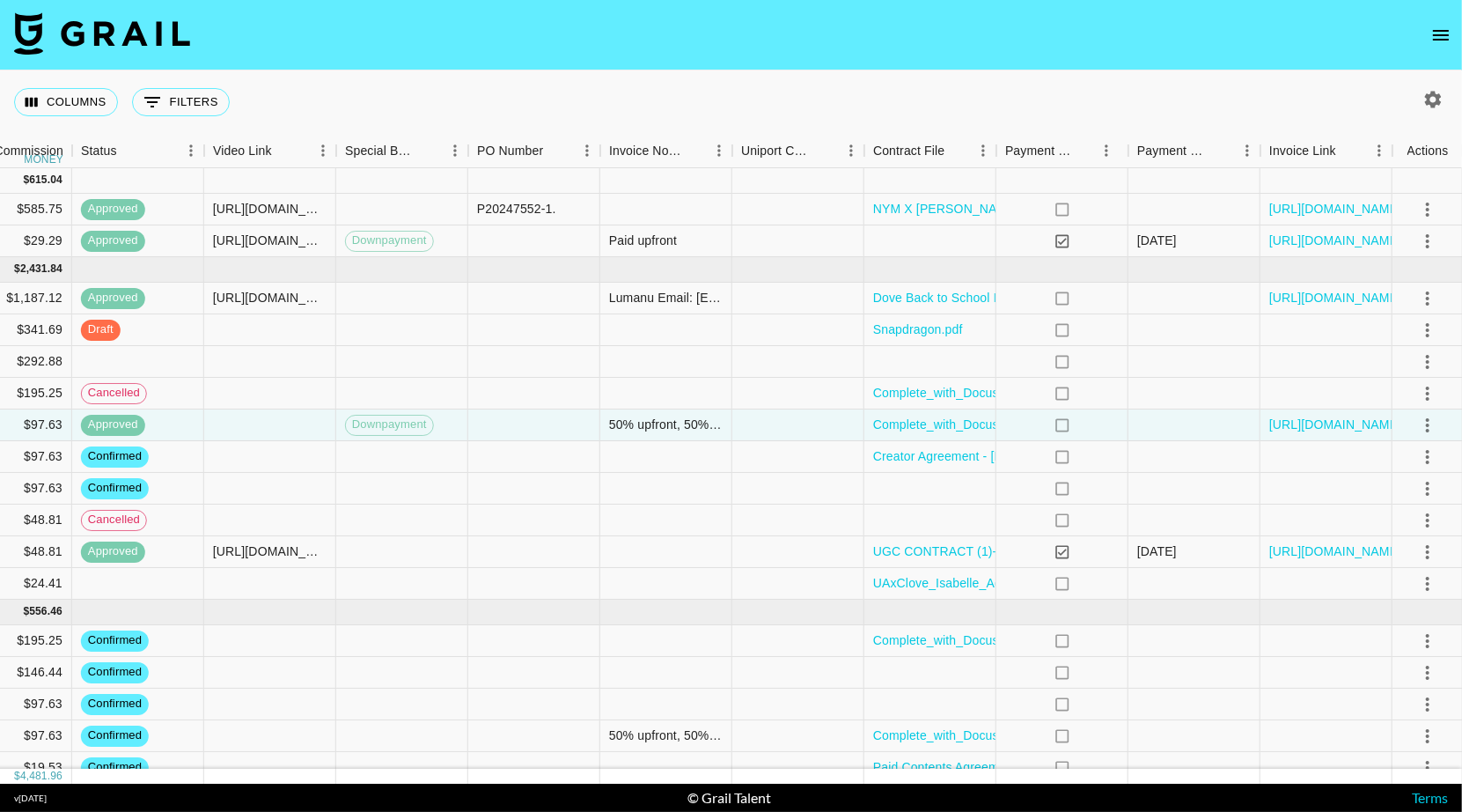  I want to click on div: 556.46, so click(46, 611).